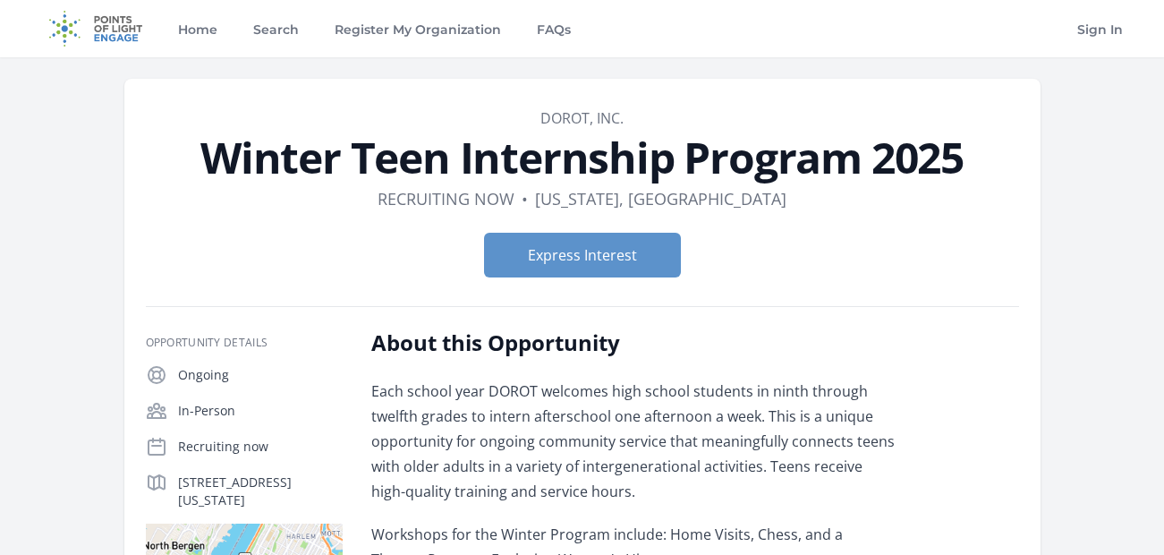  Describe the element at coordinates (633, 343) in the screenshot. I see `h2: About this Opportunity` at that location.